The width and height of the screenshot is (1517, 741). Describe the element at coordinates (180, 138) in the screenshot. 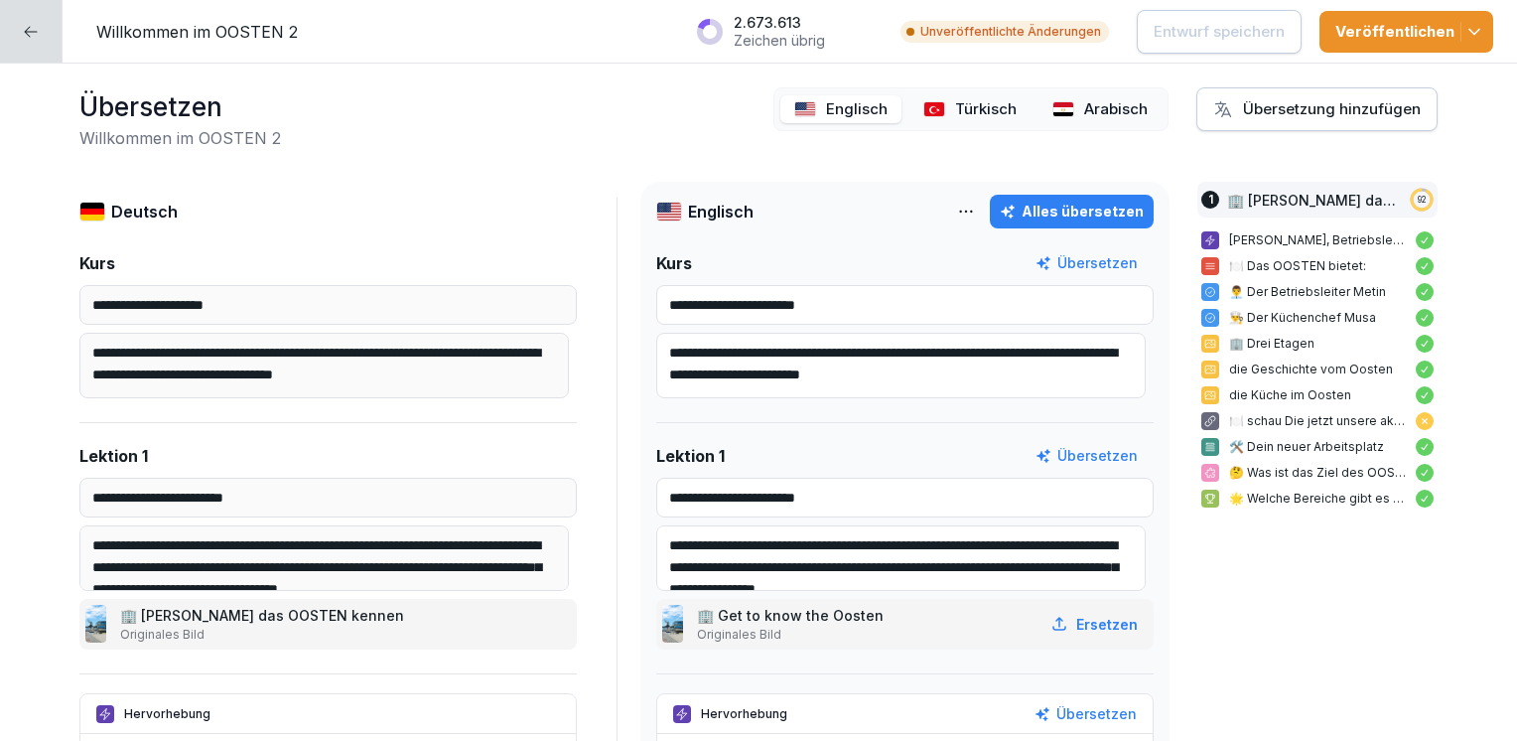

I see `h2: Willkommen im OOSTEN 2` at that location.